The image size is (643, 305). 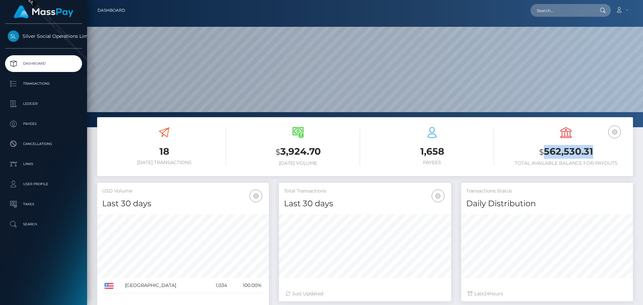 I want to click on a: Transactions, so click(x=44, y=84).